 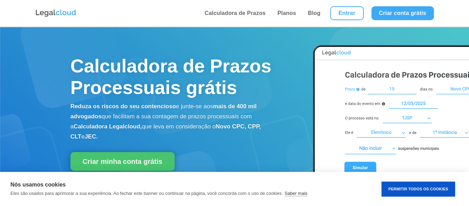 I want to click on button: Permitir Todos os Cookies, so click(x=418, y=189).